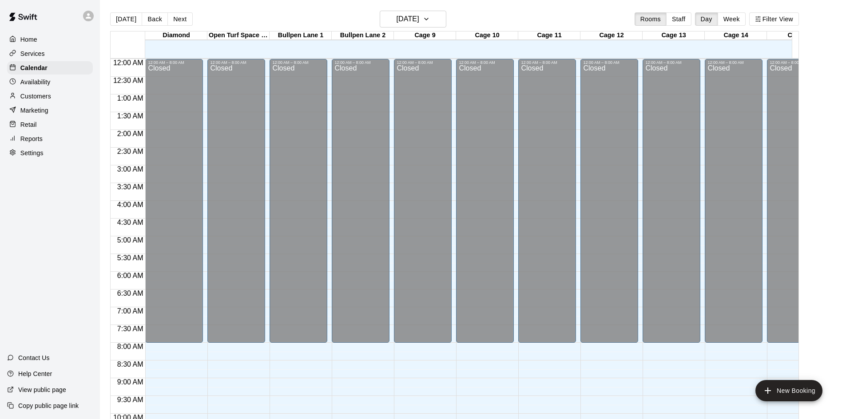  What do you see at coordinates (50, 82) in the screenshot?
I see `div: Availability` at bounding box center [50, 82].